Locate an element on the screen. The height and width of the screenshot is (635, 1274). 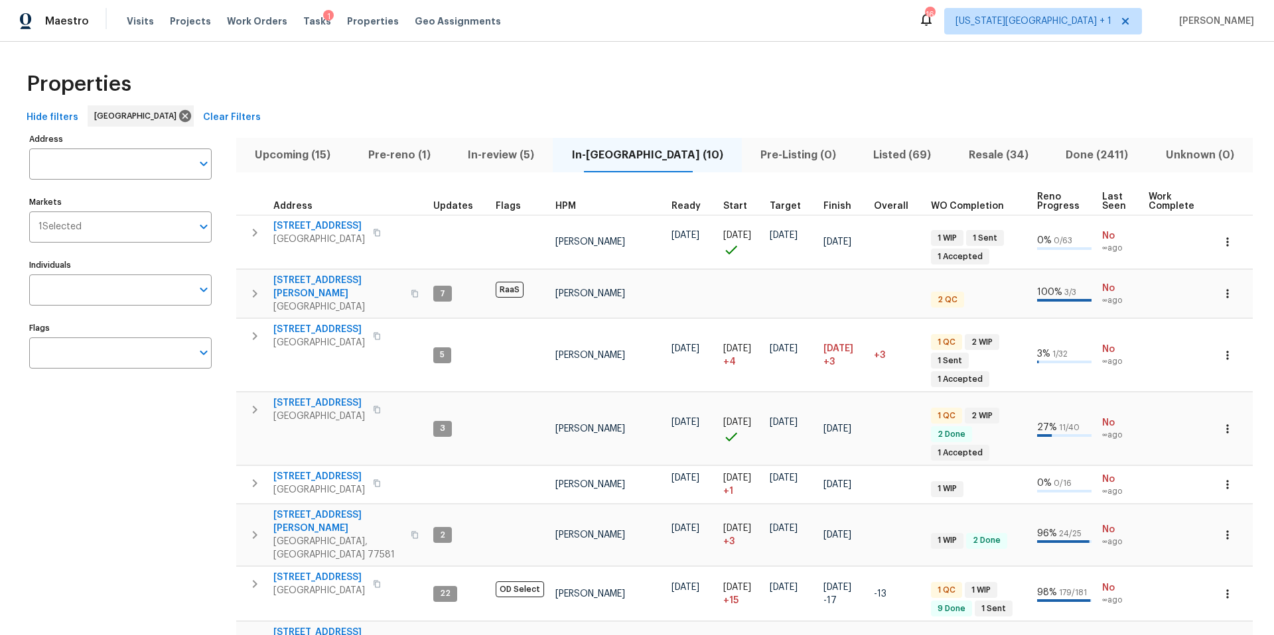
td: Scheduled to finish 3 day(s) late is located at coordinates (843, 356).